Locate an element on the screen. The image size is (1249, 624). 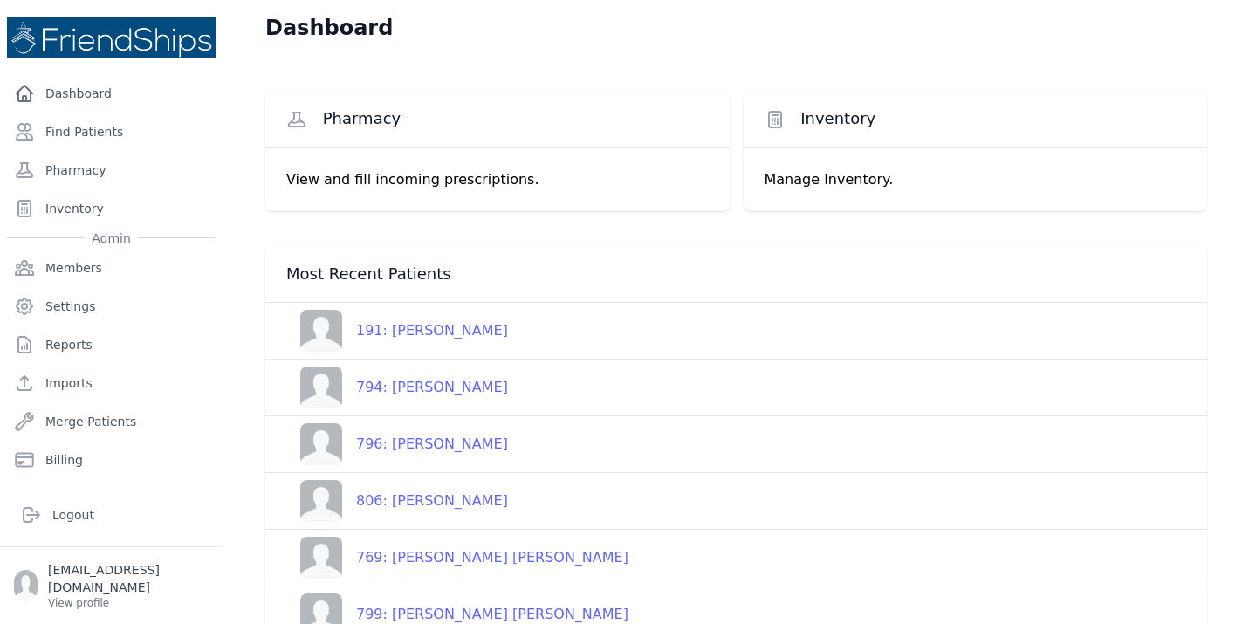
p: View and fill incoming prescriptions. is located at coordinates (498, 180).